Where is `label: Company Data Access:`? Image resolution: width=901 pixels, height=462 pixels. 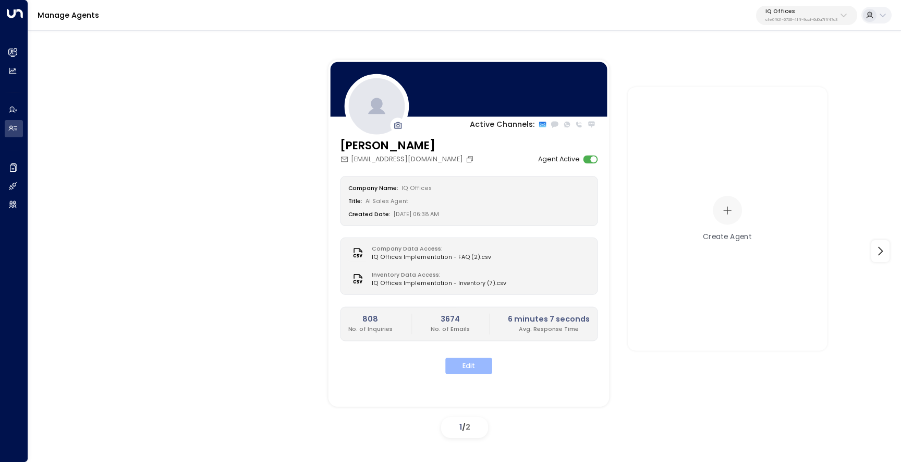 label: Company Data Access: is located at coordinates (429, 249).